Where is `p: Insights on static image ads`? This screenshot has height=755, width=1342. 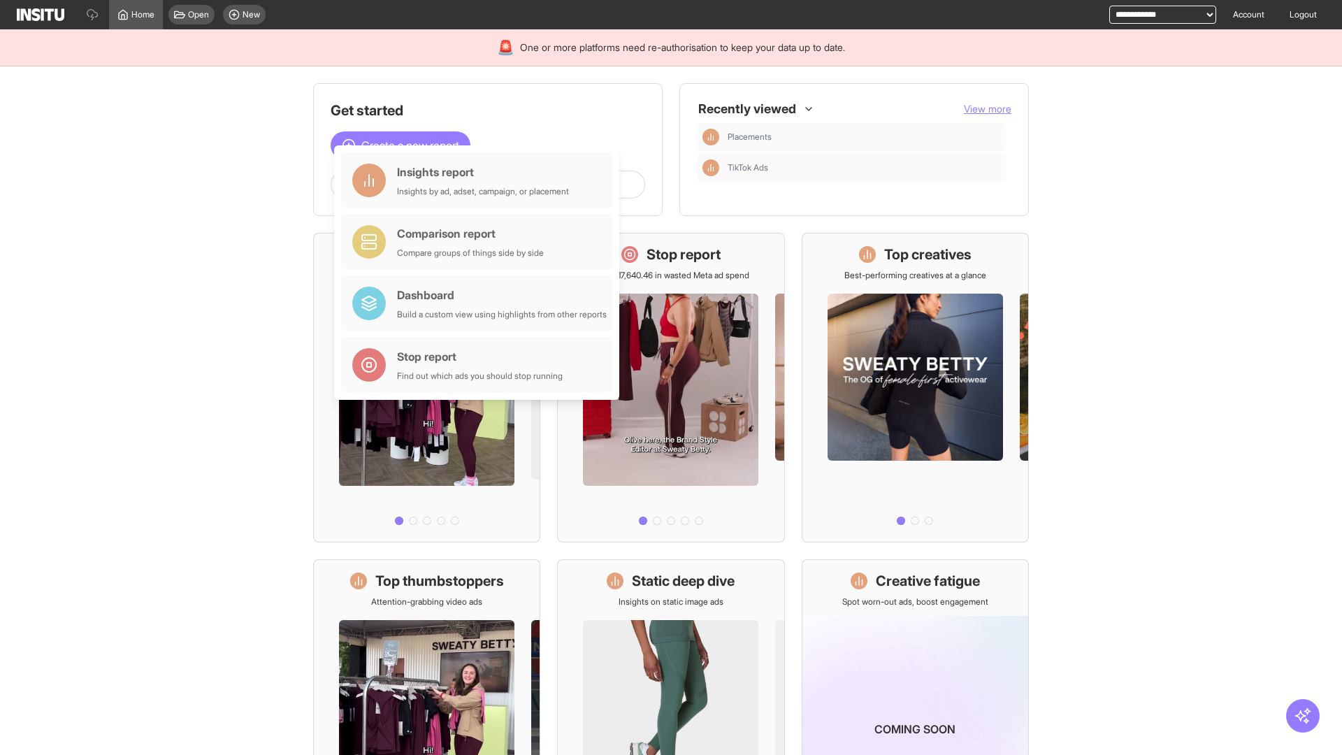
p: Insights on static image ads is located at coordinates (671, 602).